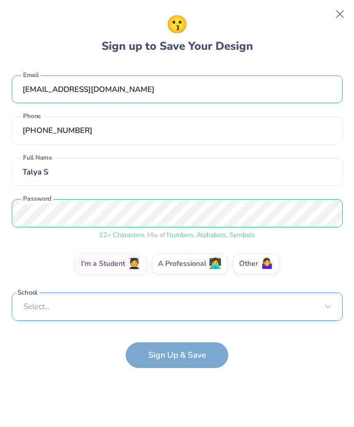 The width and height of the screenshot is (354, 427). What do you see at coordinates (177, 33) in the screenshot?
I see `div: Sign up to Save Your Design` at bounding box center [177, 33].